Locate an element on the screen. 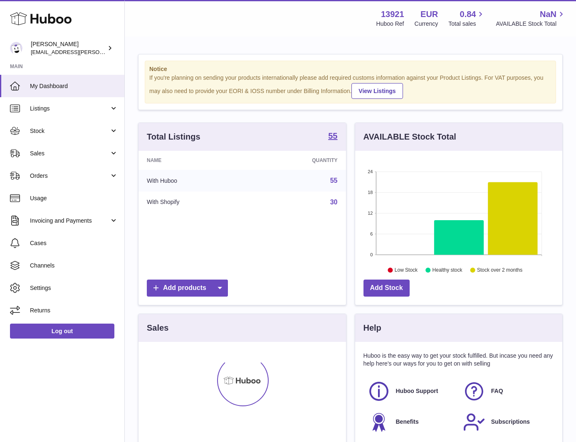 The width and height of the screenshot is (576, 442). span: FAQ is located at coordinates (497, 391).